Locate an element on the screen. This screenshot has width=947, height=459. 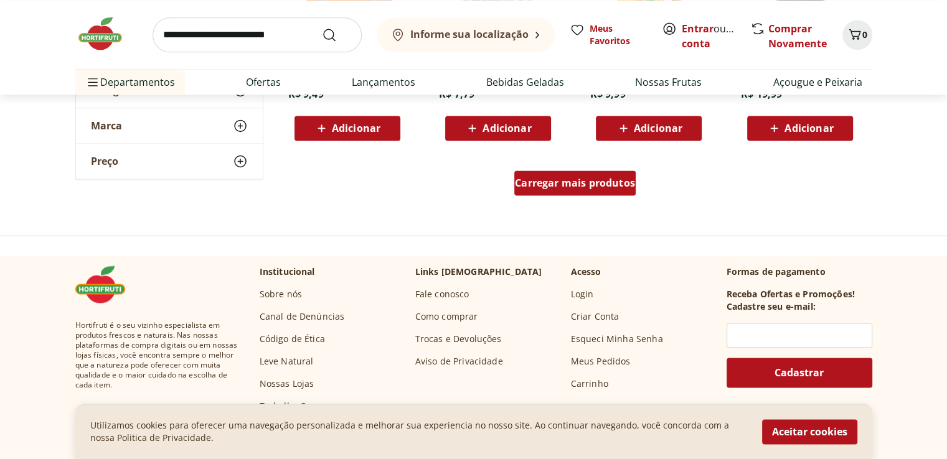
span: Preço is located at coordinates (105, 162).